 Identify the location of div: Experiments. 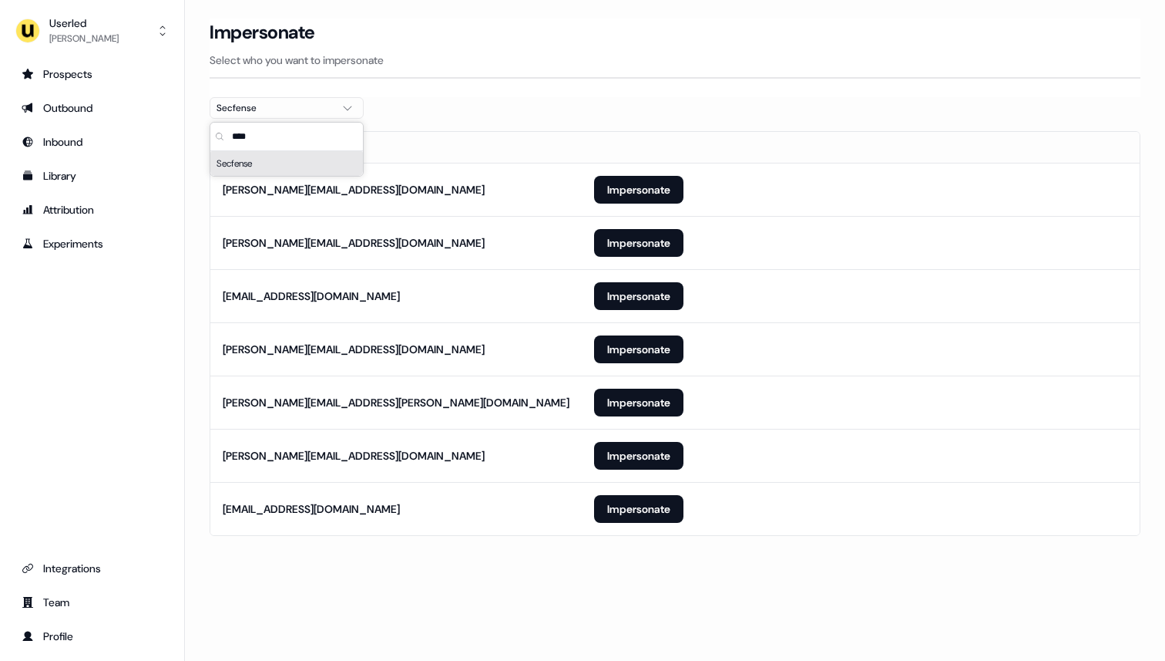
(92, 244).